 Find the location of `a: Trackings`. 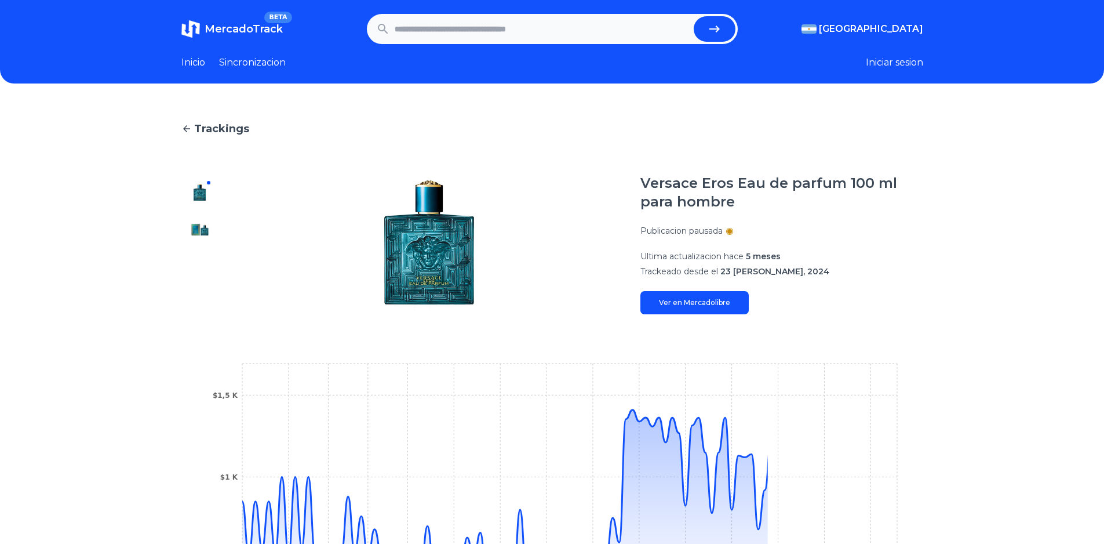

a: Trackings is located at coordinates (552, 129).